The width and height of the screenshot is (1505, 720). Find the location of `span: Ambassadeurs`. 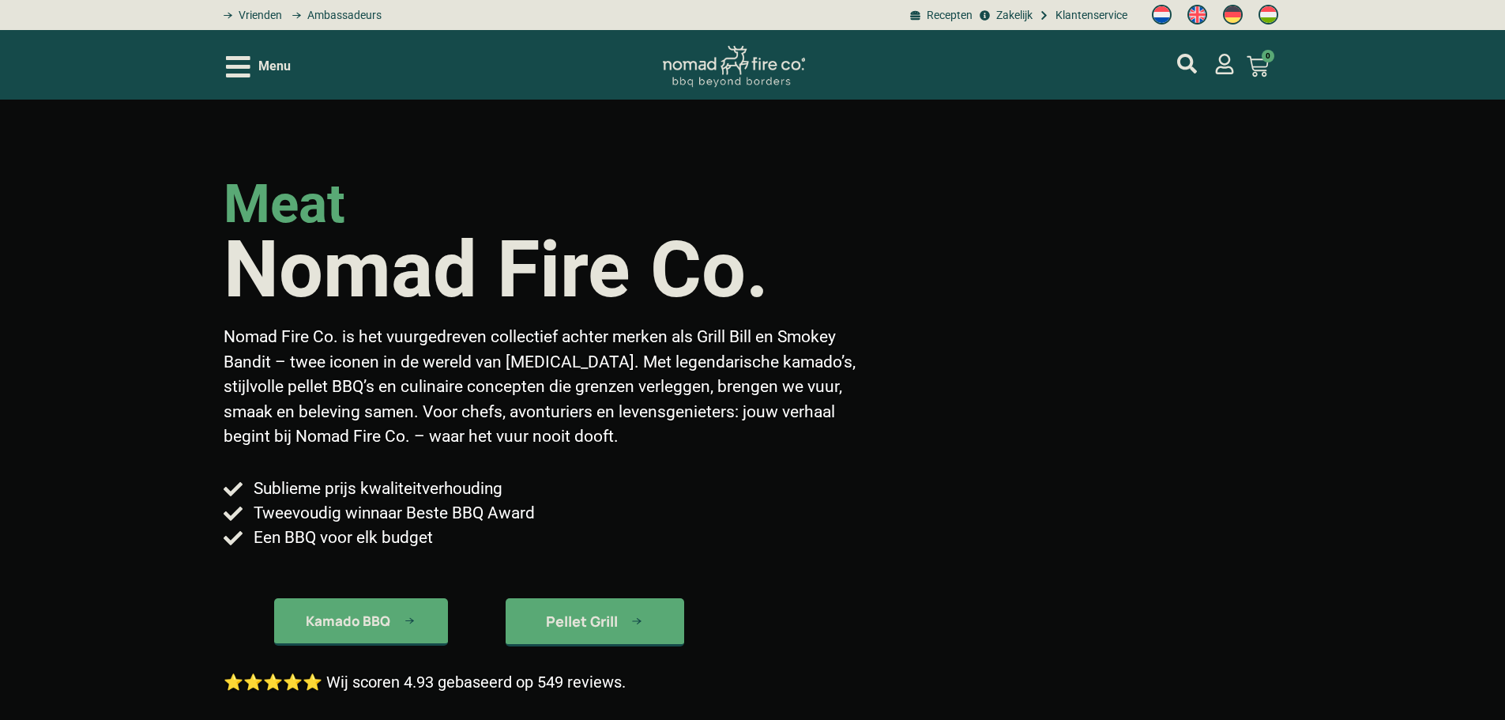

span: Ambassadeurs is located at coordinates (342, 15).